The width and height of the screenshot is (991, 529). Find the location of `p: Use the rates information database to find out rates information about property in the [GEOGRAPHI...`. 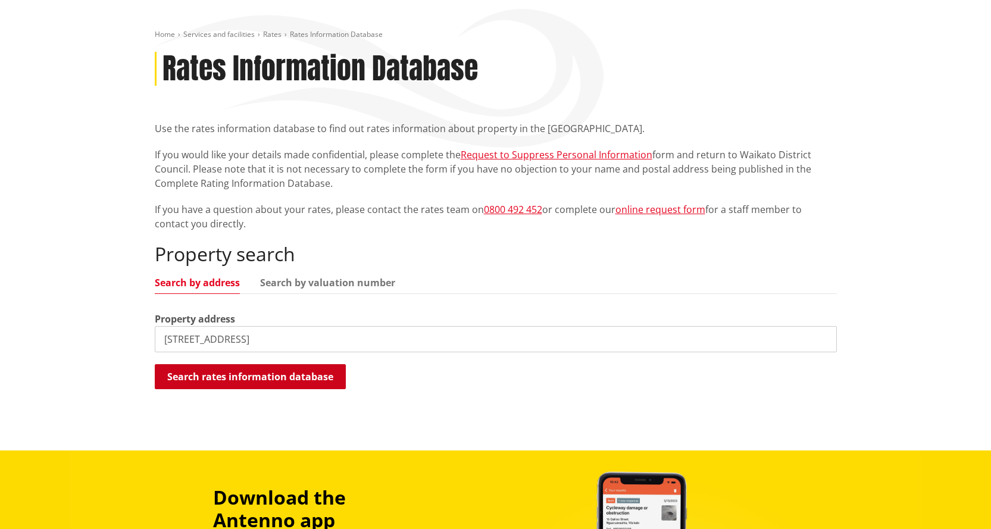

p: Use the rates information database to find out rates information about property in the [GEOGRAPHI... is located at coordinates (496, 129).